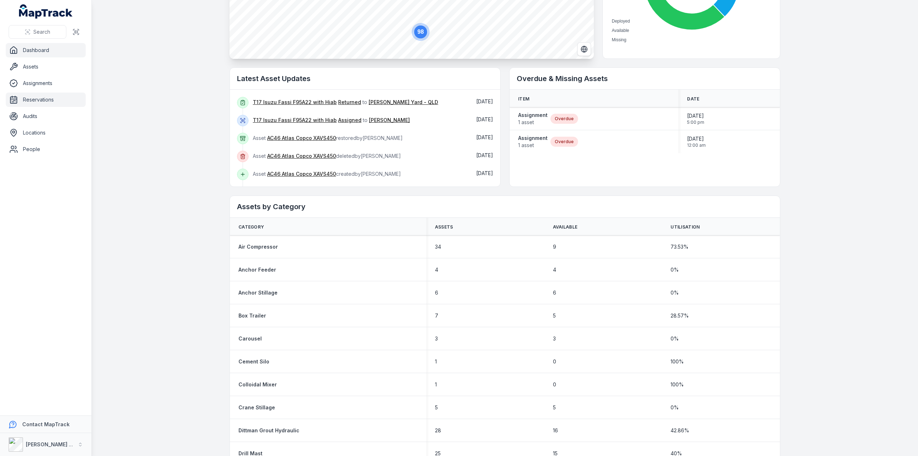 This screenshot has height=456, width=918. Describe the element at coordinates (679, 247) in the screenshot. I see `span: 73.53 %` at that location.